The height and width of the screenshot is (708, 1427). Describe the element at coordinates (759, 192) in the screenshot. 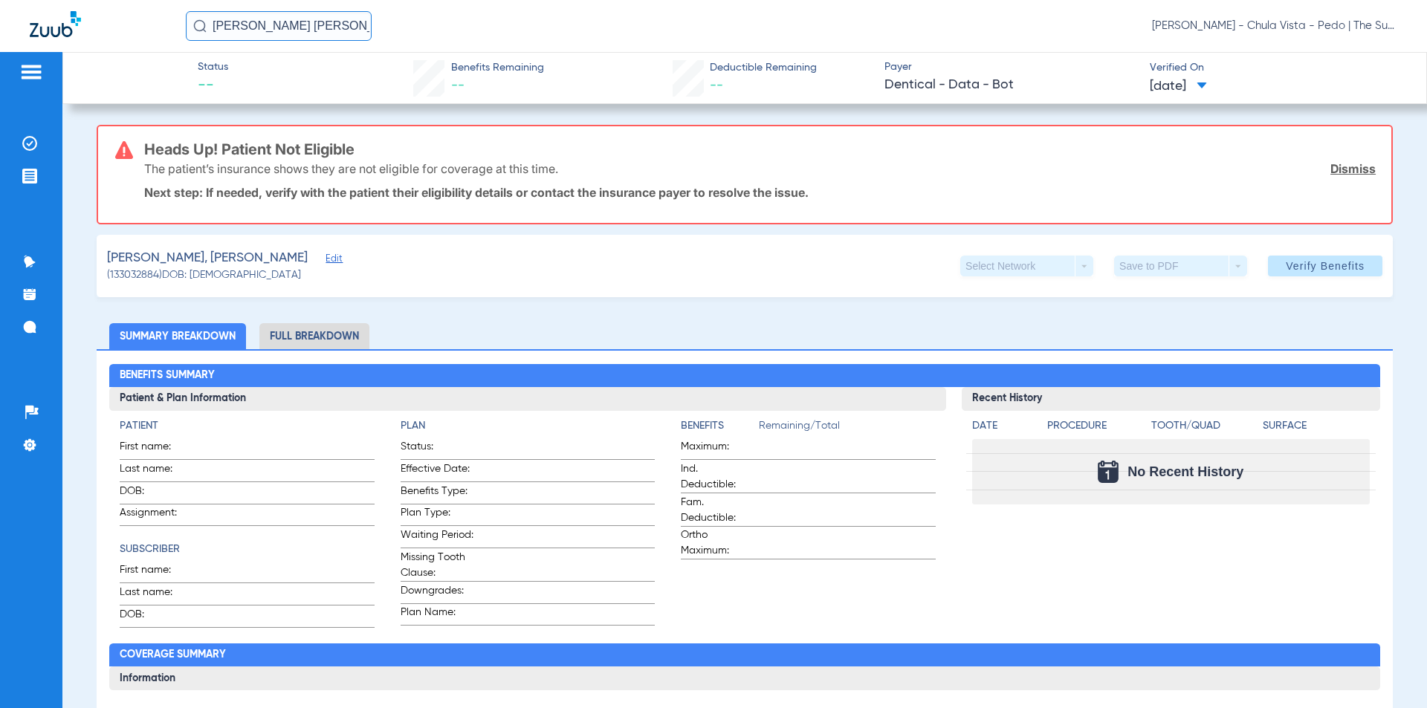

I see `p: Next step: If needed, verify with the patient their eligibility details or contact the insurance ...` at that location.